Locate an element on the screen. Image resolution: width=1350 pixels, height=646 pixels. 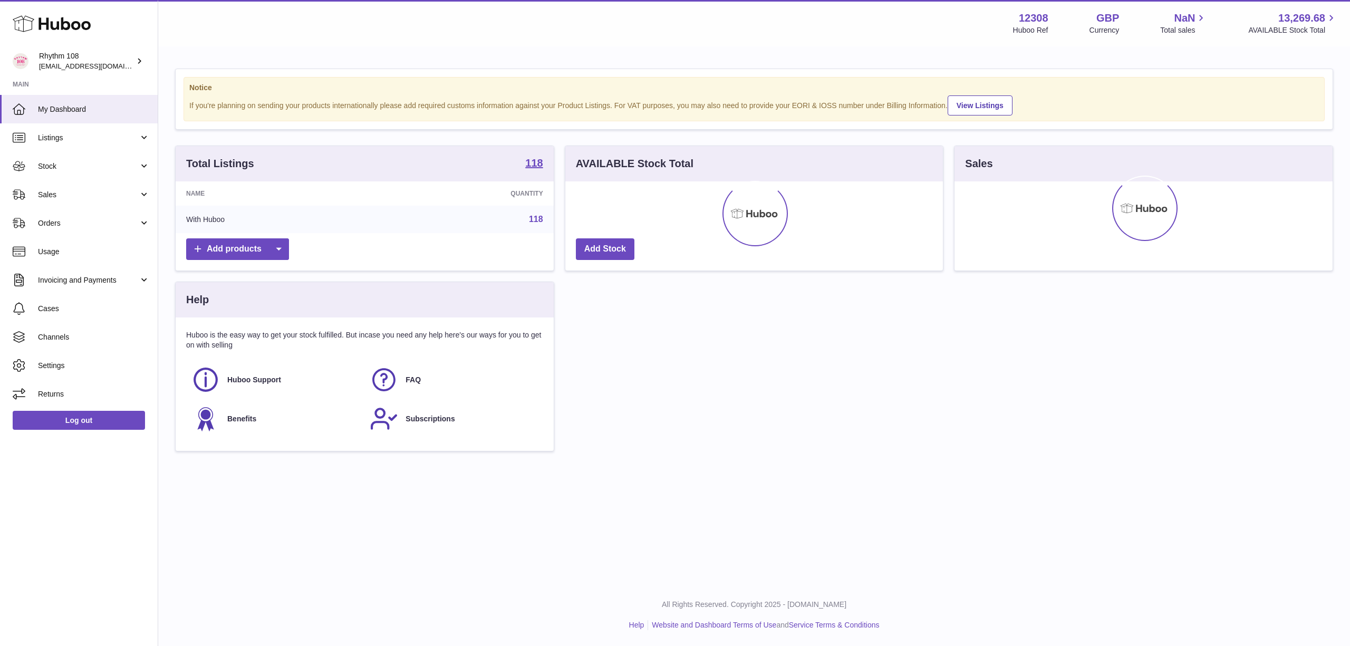
a: Help is located at coordinates (637, 625).